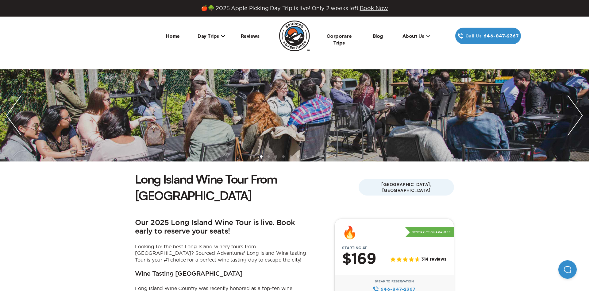  What do you see at coordinates (378, 36) in the screenshot?
I see `a: Blog` at bounding box center [378, 36].